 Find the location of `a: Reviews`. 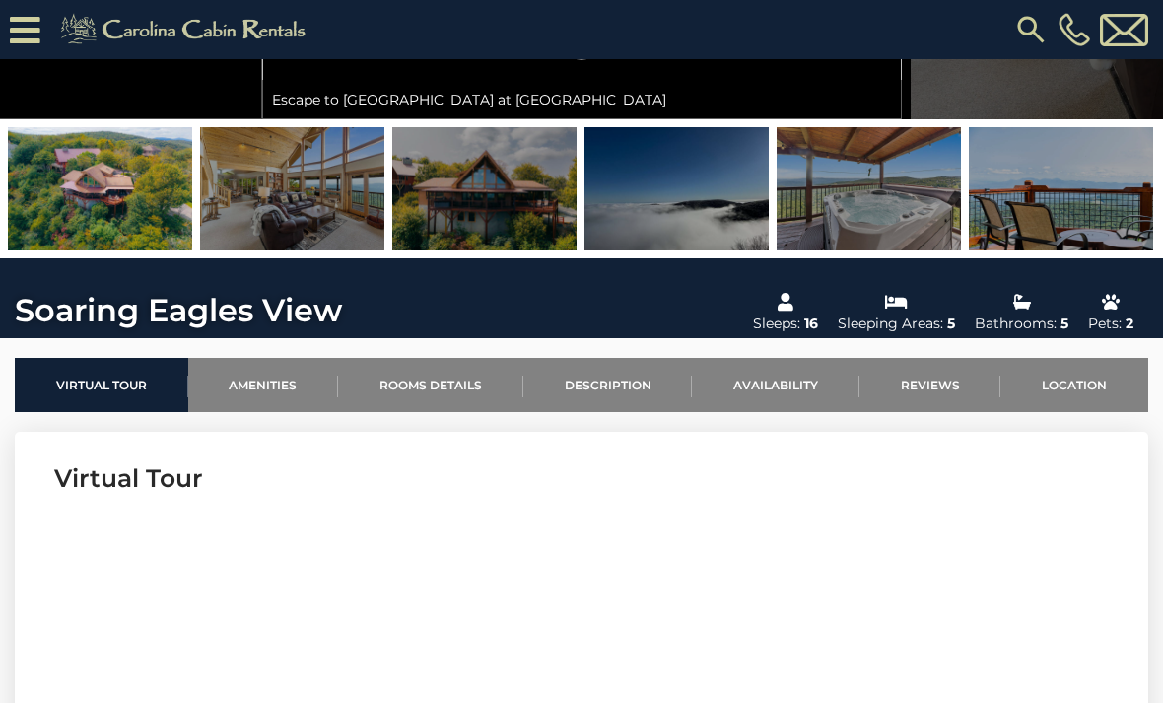

a: Reviews is located at coordinates (930, 384).